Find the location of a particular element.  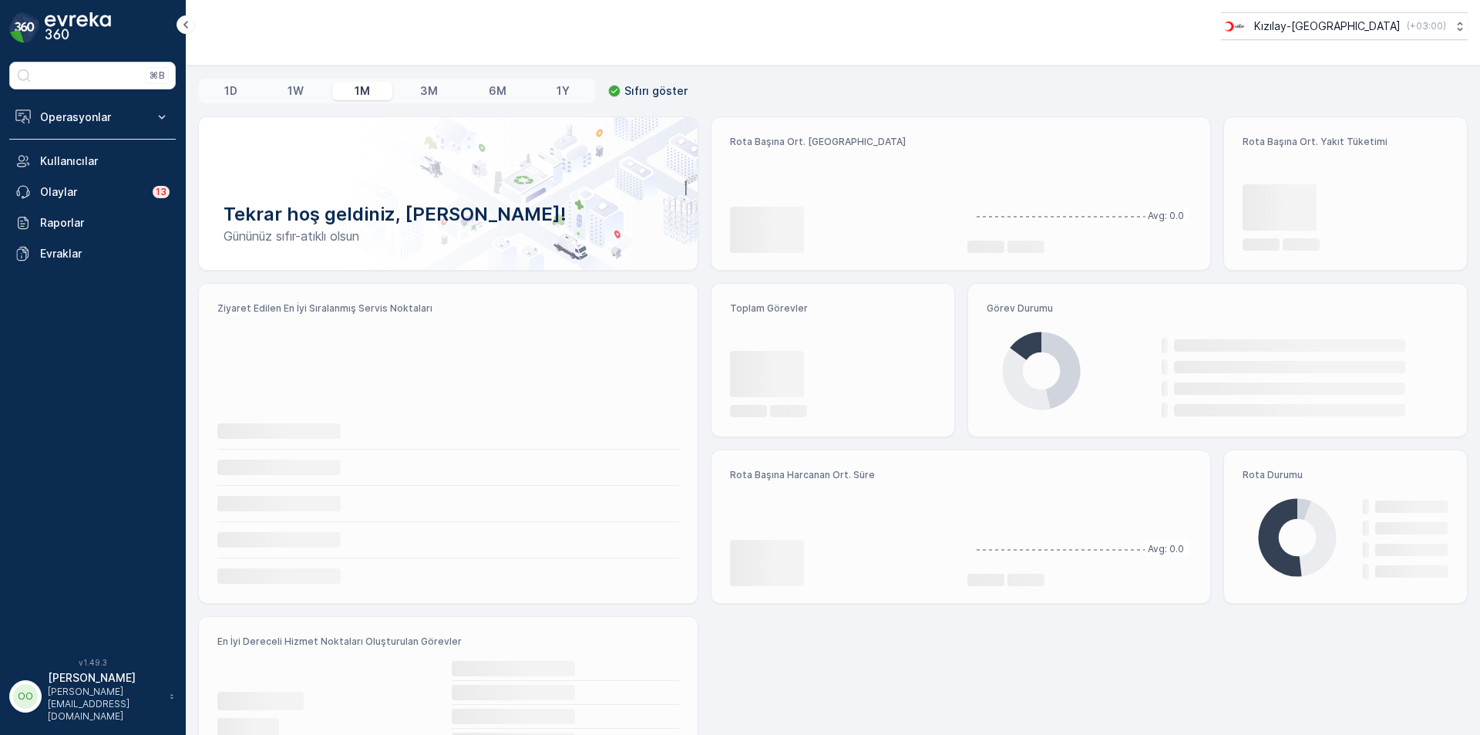

p: ( +03:00 ) is located at coordinates (1427, 26).